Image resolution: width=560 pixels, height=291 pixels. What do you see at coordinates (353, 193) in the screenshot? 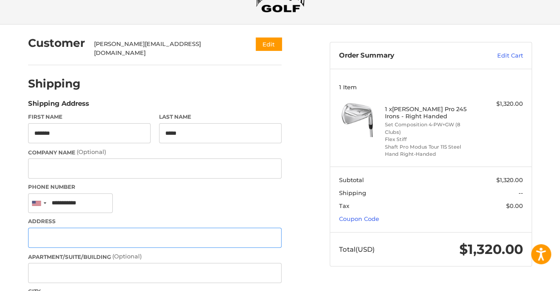
I see `span: Shipping` at bounding box center [353, 193].